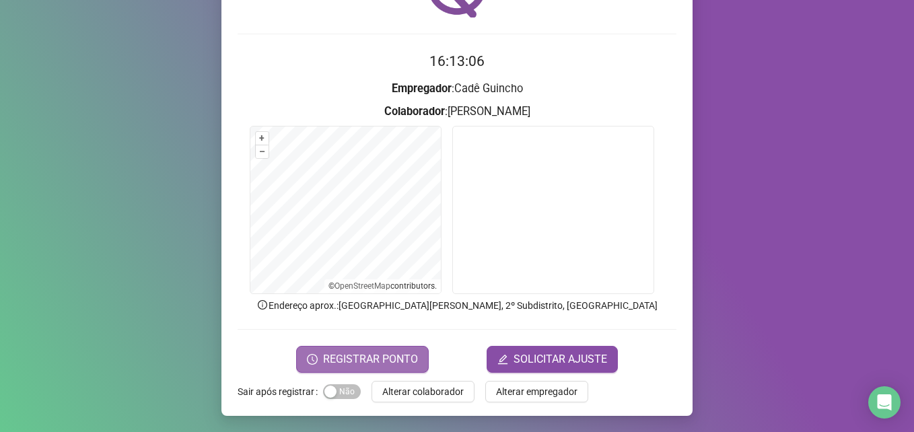 This screenshot has width=914, height=432. Describe the element at coordinates (457, 89) in the screenshot. I see `h3: : Cadê Guincho` at that location.